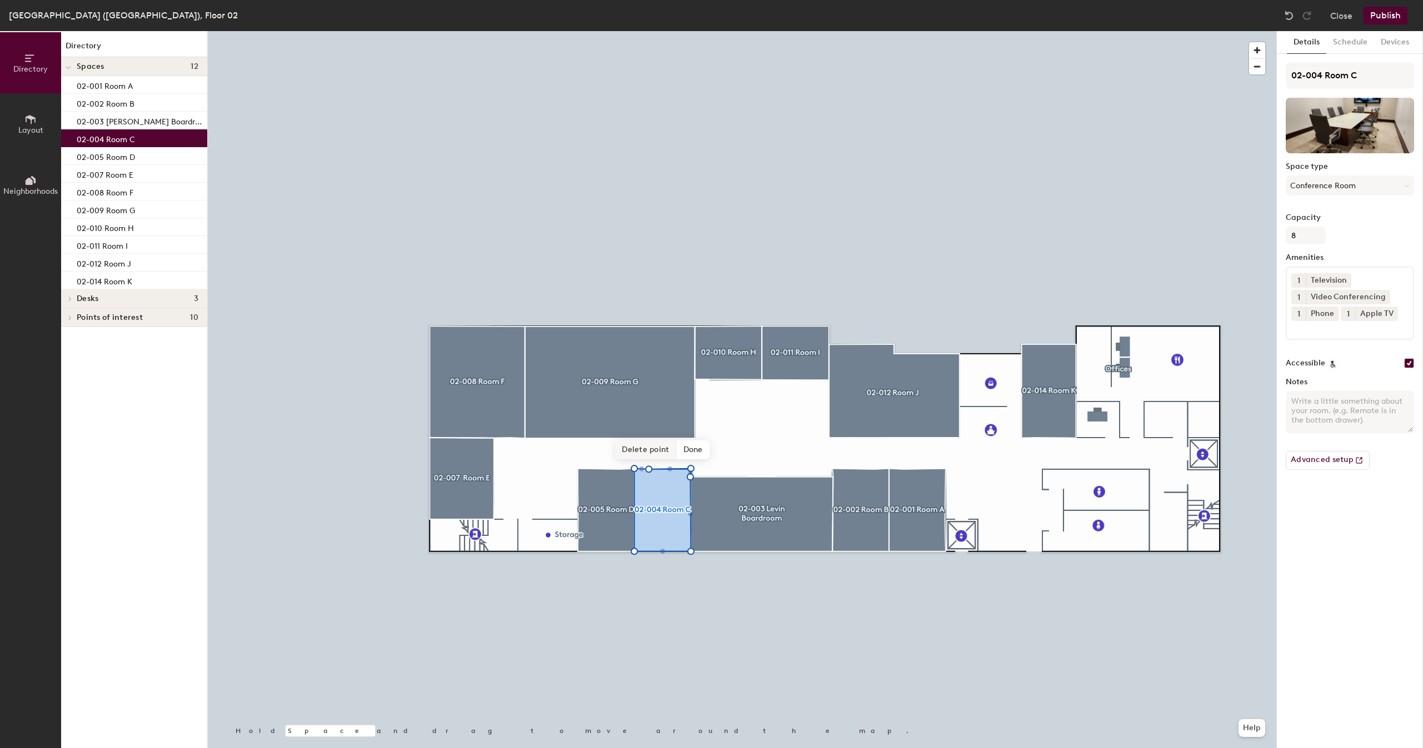 This screenshot has width=1423, height=748. Describe the element at coordinates (31, 130) in the screenshot. I see `span: Layout` at that location.